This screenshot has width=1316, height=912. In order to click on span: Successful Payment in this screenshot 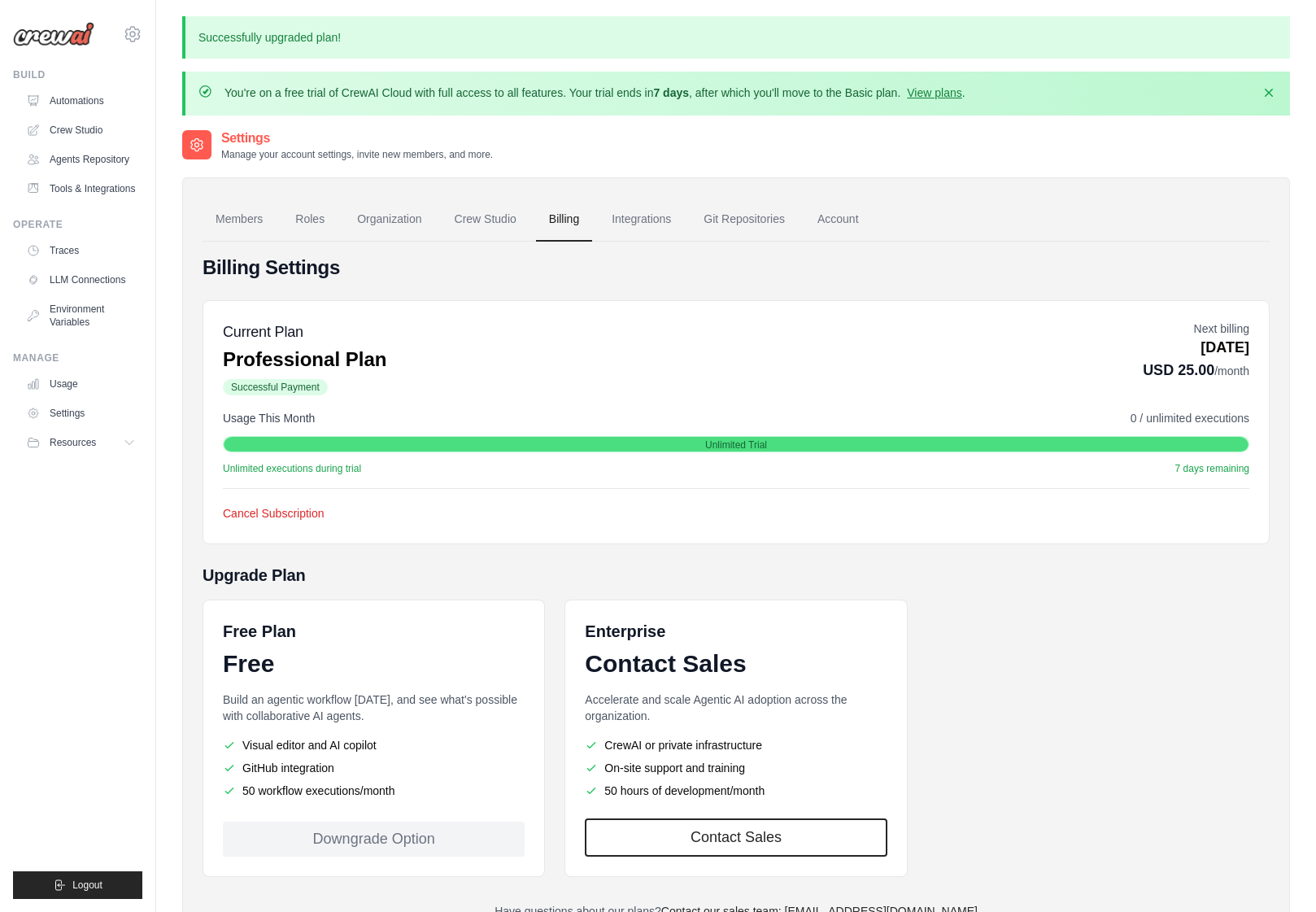, I will do `click(275, 388)`.